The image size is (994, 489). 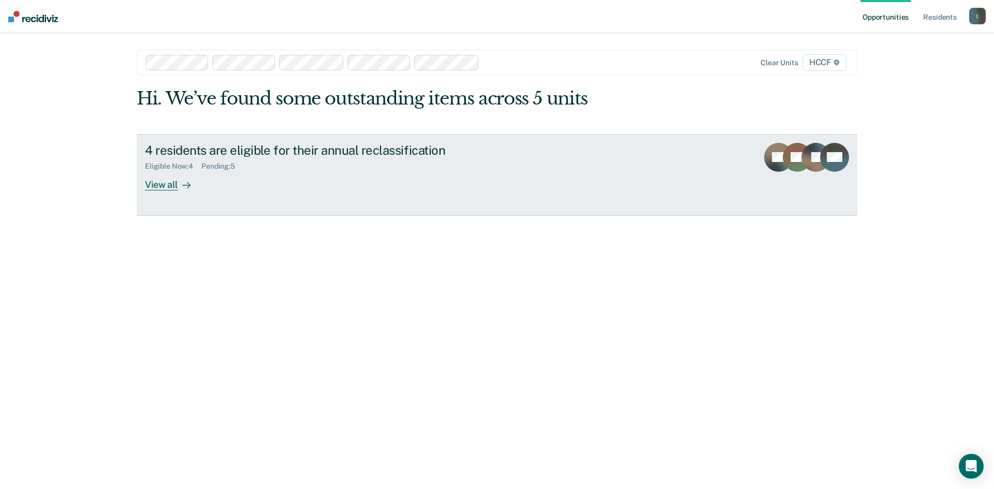 What do you see at coordinates (173, 166) in the screenshot?
I see `div: Eligible Now : 4` at bounding box center [173, 166].